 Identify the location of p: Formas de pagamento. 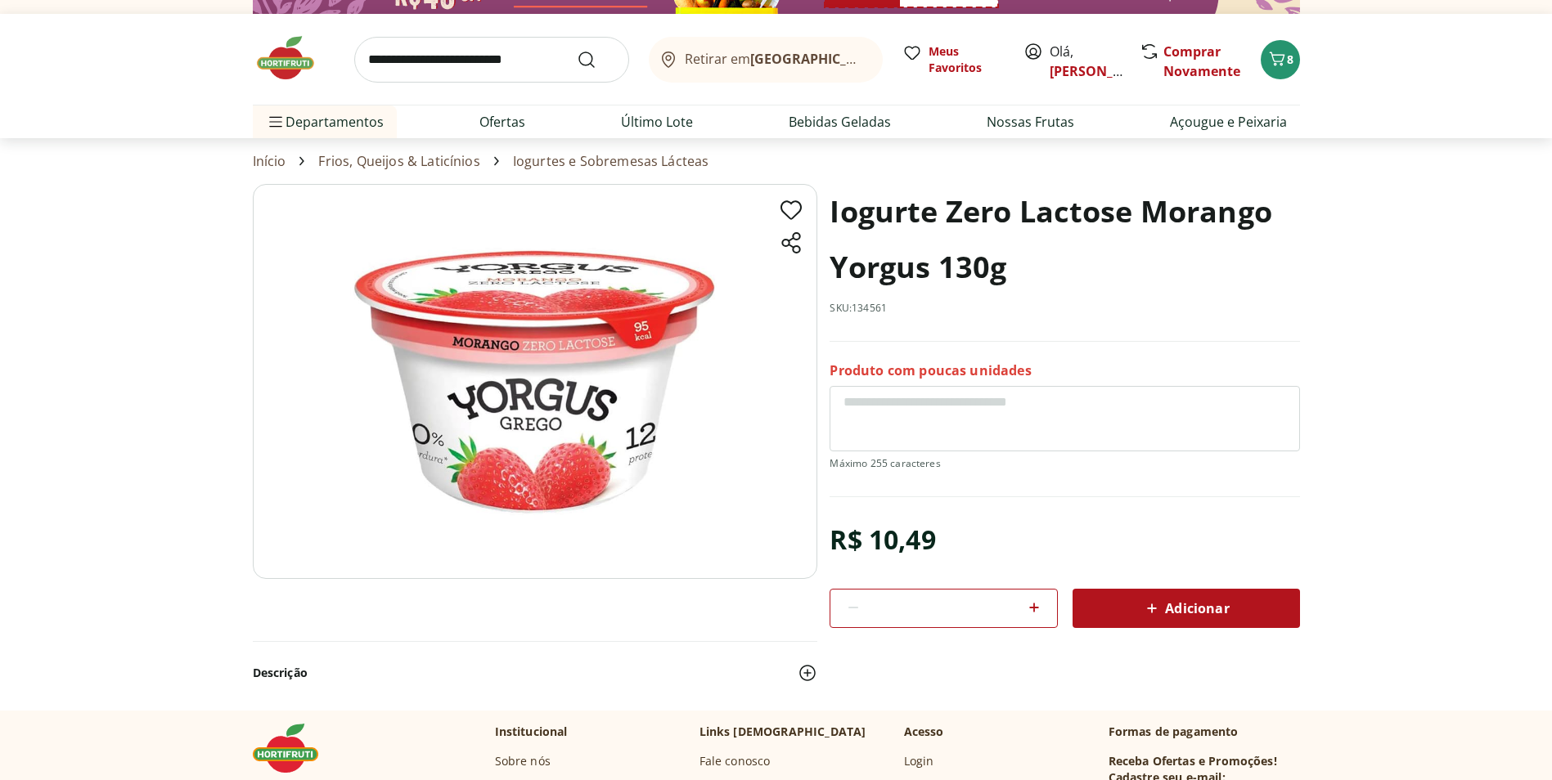
(1204, 732).